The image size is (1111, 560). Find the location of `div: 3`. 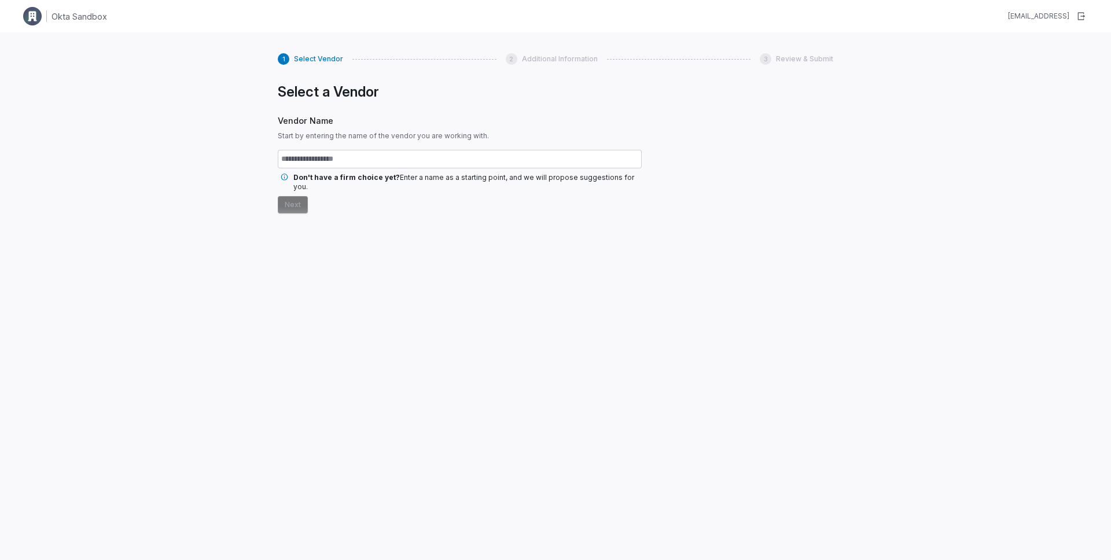

div: 3 is located at coordinates (766, 59).